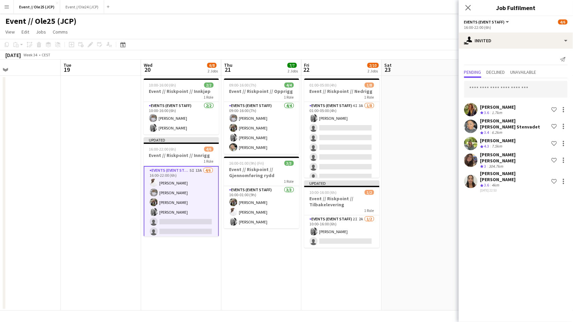 The width and height of the screenshot is (573, 322). What do you see at coordinates (342, 214) in the screenshot?
I see `div: Updated10:00-16:00 (6h)1/2Event // Riskpoint // Tilbakelevering1 RoleEvents (Event Staff)2I2A1/21...` at bounding box center [342, 214].